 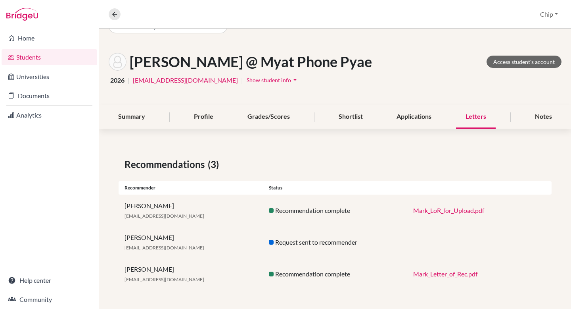 What do you see at coordinates (351, 117) in the screenshot?
I see `div: Shortlist` at bounding box center [351, 117].